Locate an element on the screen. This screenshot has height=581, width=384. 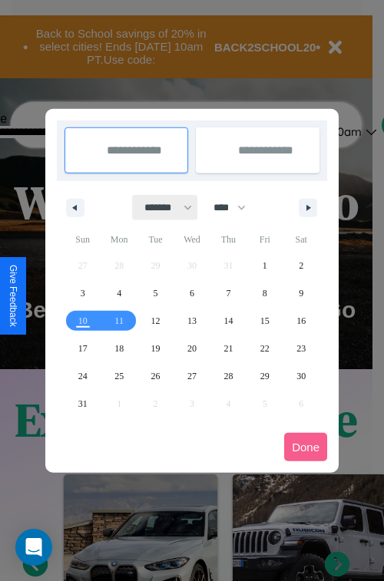
span: 7 is located at coordinates (228, 293).